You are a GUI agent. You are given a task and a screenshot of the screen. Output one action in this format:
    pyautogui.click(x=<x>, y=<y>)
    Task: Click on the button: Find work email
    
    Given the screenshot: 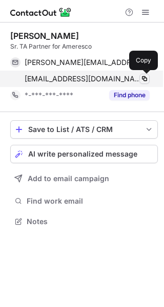 What is the action you would take?
    pyautogui.click(x=84, y=201)
    